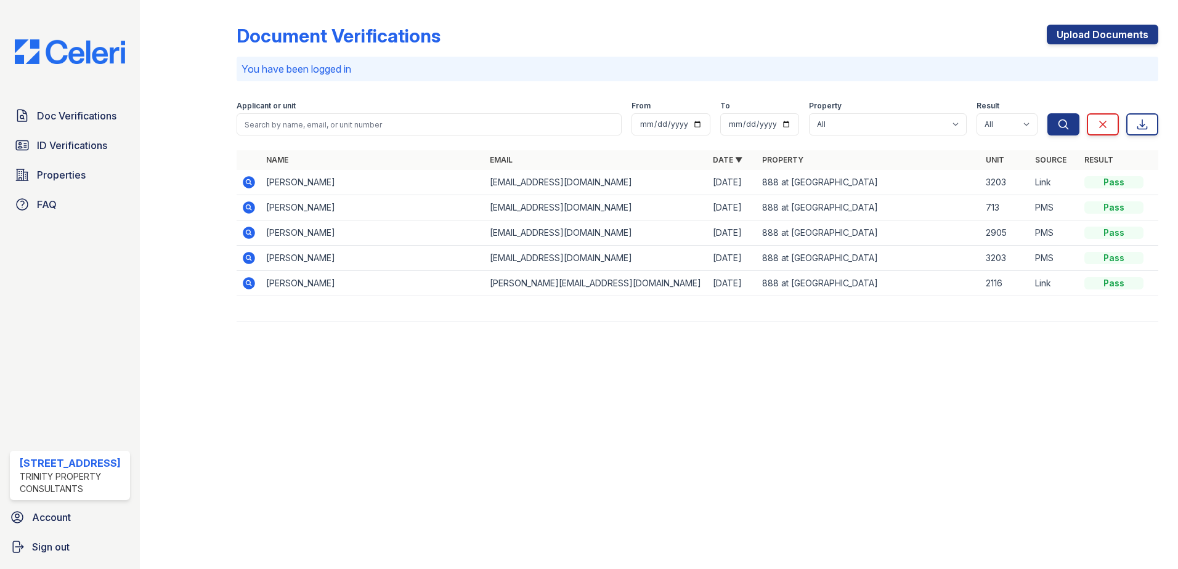  What do you see at coordinates (727, 160) in the screenshot?
I see `a: Date ▼` at bounding box center [727, 160].